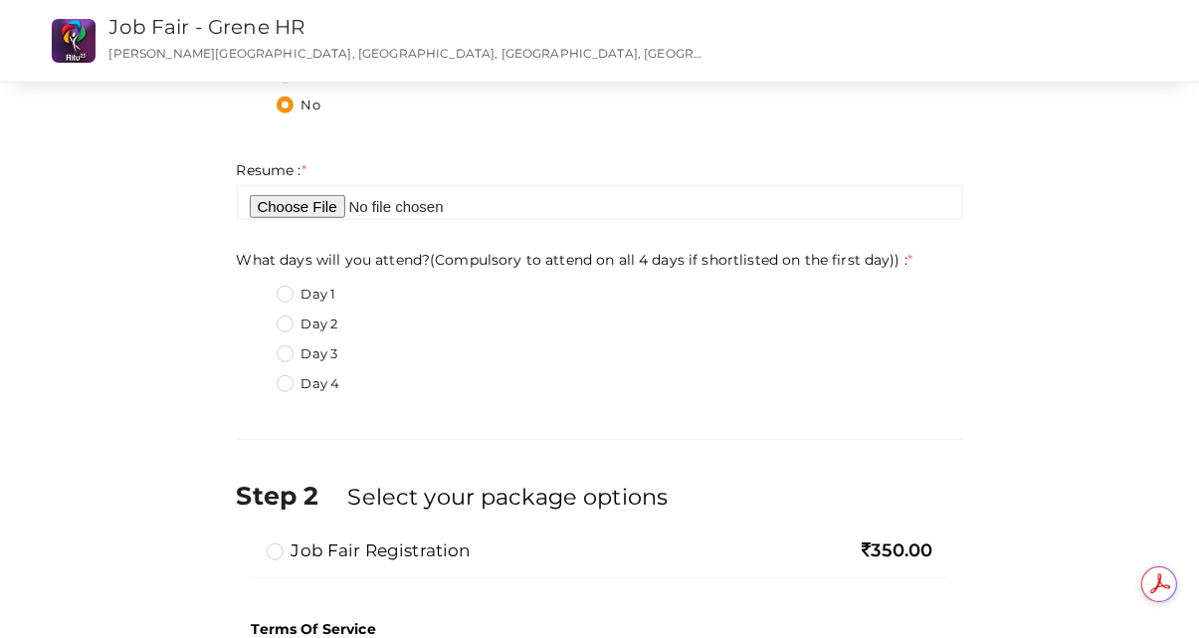 The height and width of the screenshot is (638, 1199). I want to click on label: Select your package options, so click(508, 497).